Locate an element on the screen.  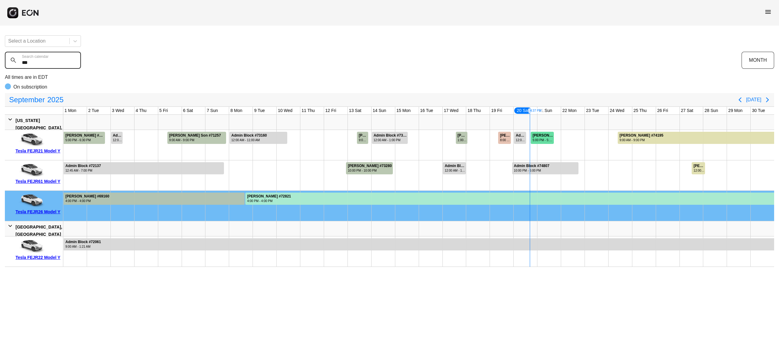
div: Admin Block #71729 is located at coordinates (117, 135).